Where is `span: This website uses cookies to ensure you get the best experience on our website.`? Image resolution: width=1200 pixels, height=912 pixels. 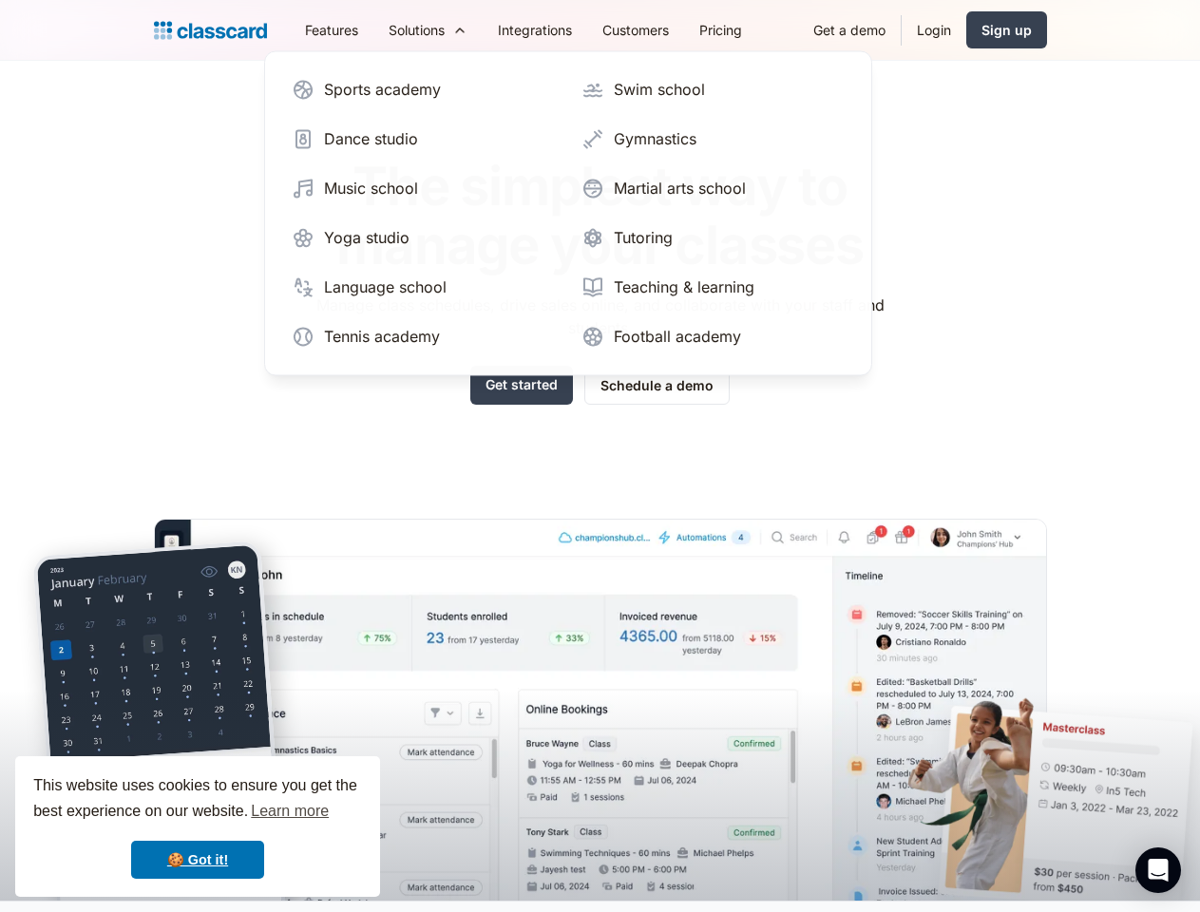 span: This website uses cookies to ensure you get the best experience on our website. is located at coordinates (198, 800).